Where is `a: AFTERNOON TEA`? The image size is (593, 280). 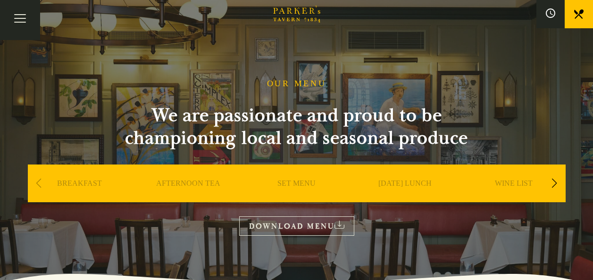 a: AFTERNOON TEA is located at coordinates (188, 198).